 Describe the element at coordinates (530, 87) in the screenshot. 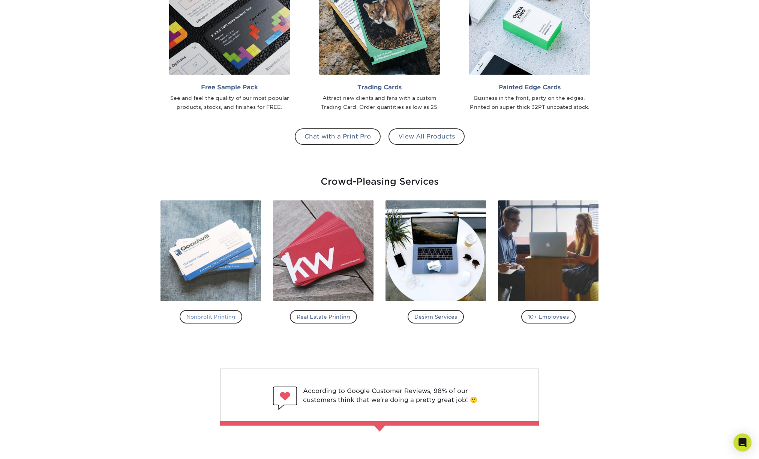

I see `h2: Painted Edge Cards` at that location.